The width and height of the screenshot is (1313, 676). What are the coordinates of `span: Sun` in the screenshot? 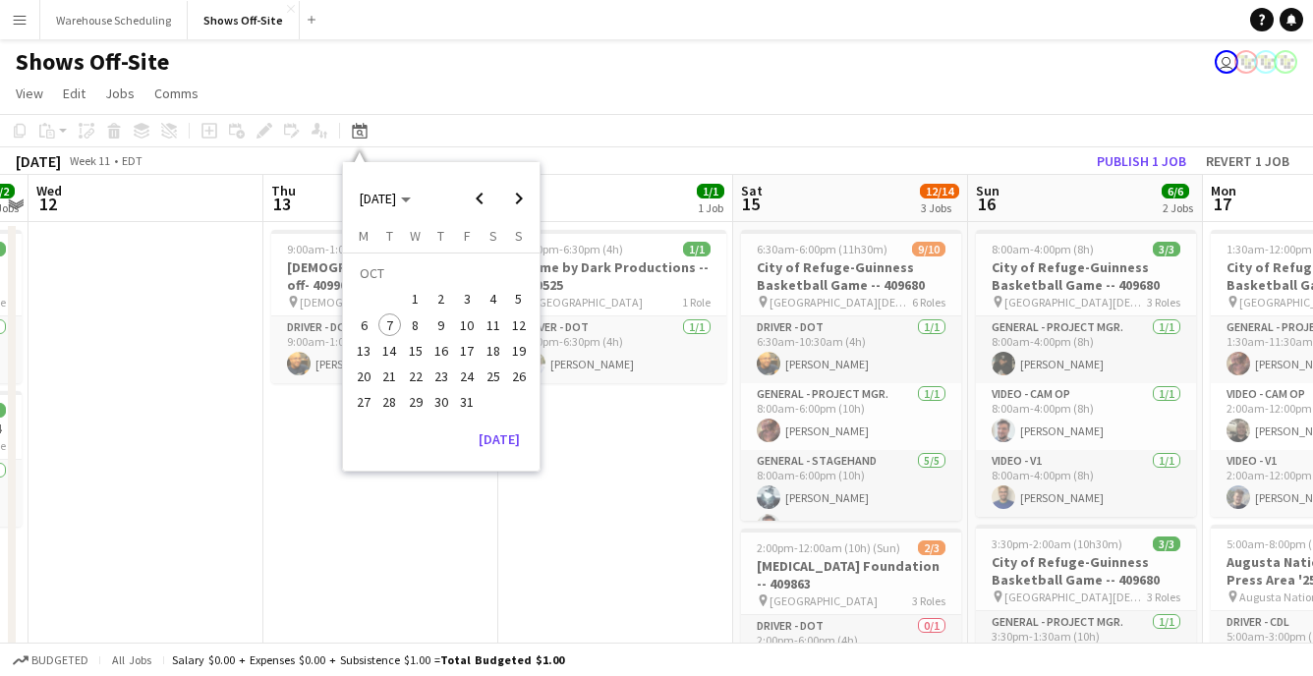 It's located at (988, 191).